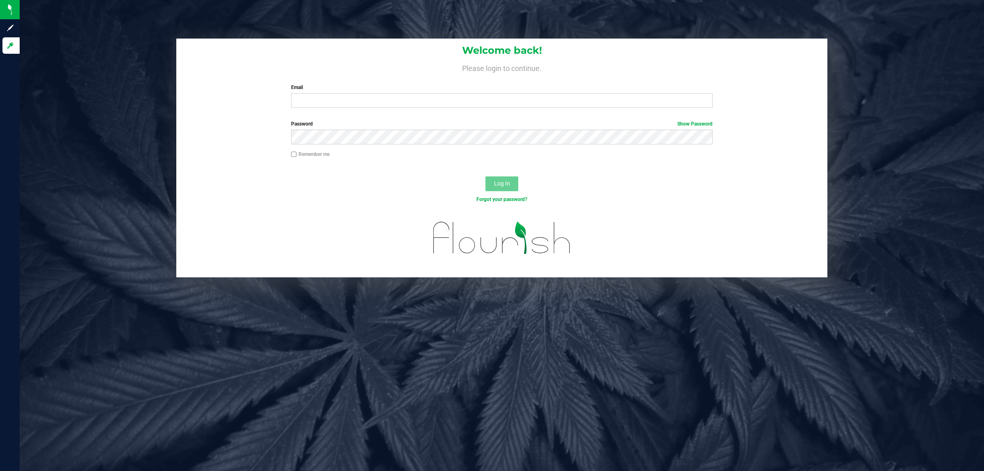  What do you see at coordinates (502, 184) in the screenshot?
I see `button: Log In` at bounding box center [502, 184].